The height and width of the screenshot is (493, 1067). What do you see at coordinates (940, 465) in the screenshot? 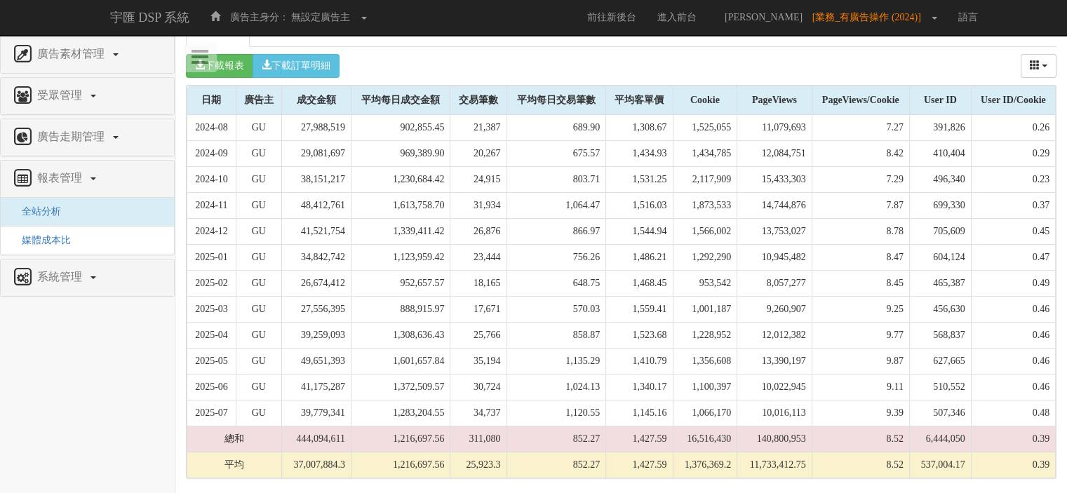
I see `td: 537,004.17` at bounding box center [940, 465].